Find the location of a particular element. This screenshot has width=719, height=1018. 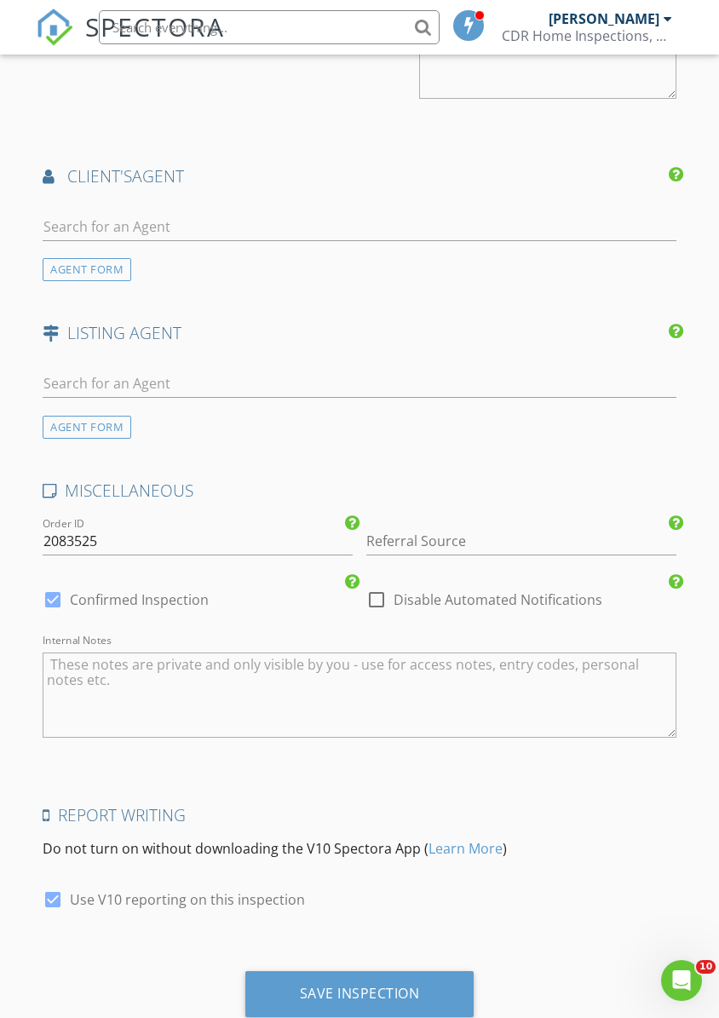

div: Save Inspection is located at coordinates (359, 993).